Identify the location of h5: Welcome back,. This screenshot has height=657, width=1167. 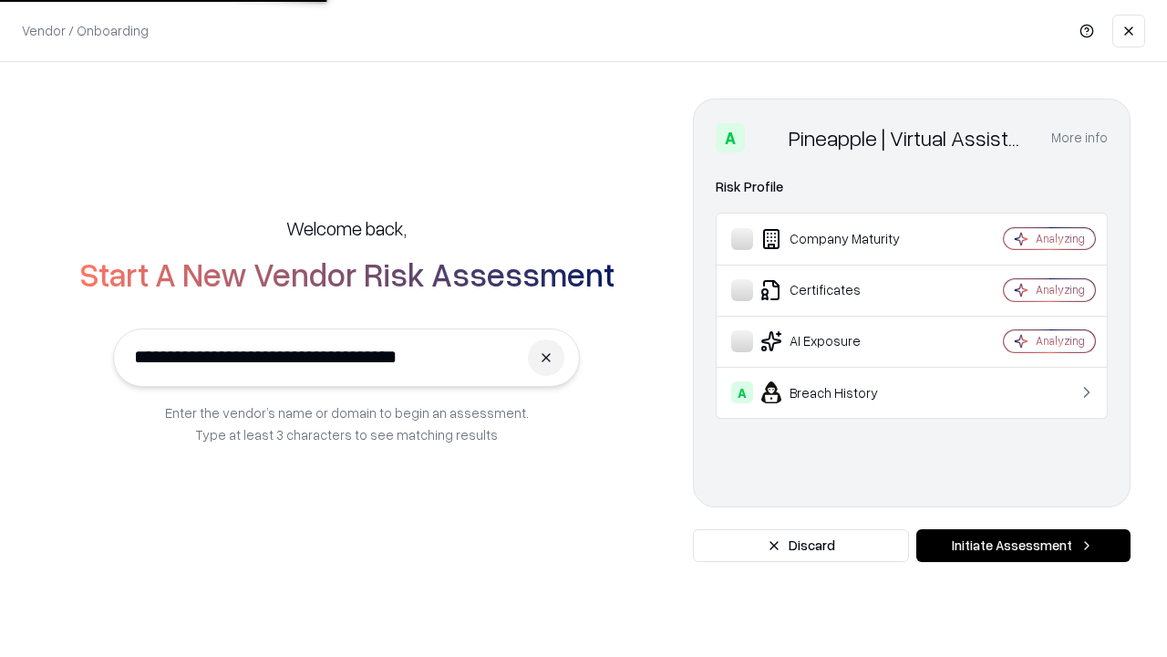
(347, 228).